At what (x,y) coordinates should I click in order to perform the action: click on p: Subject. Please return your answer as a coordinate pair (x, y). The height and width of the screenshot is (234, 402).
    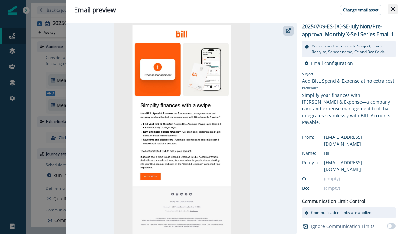
    Looking at the image, I should click on (349, 74).